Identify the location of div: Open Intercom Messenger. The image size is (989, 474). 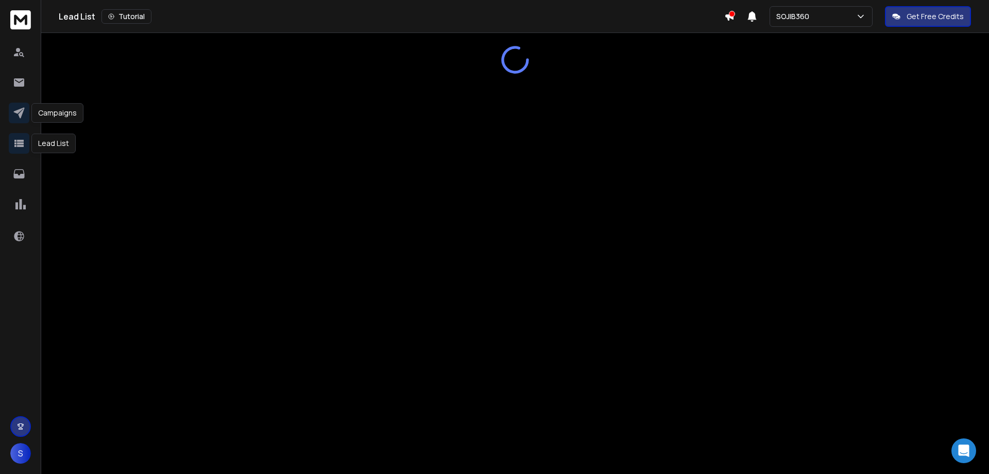
(964, 450).